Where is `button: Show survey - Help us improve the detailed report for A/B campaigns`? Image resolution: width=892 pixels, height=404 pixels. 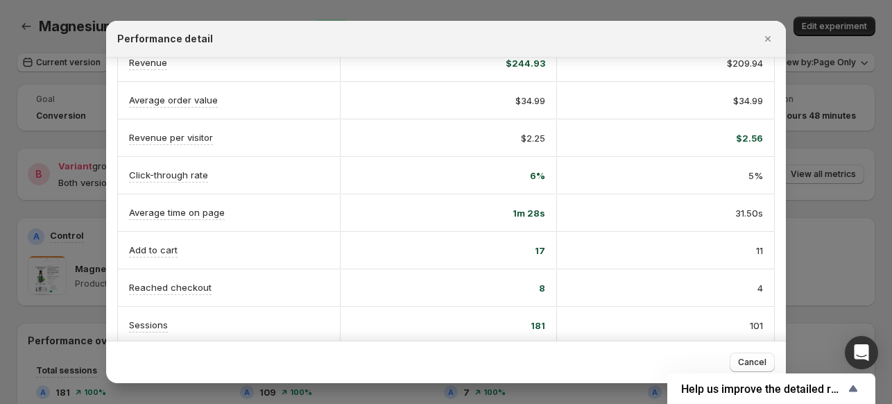 button: Show survey - Help us improve the detailed report for A/B campaigns is located at coordinates (772, 389).